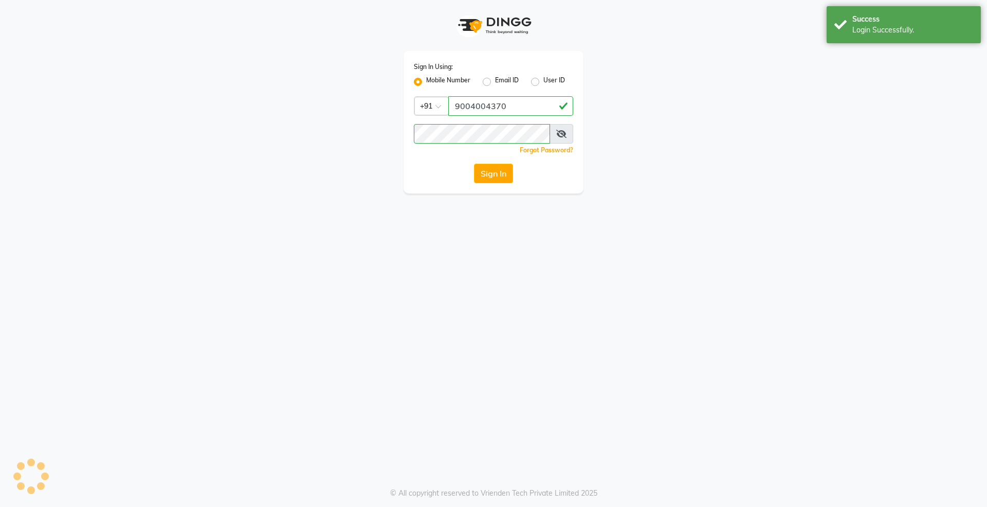  Describe the element at coordinates (554, 82) in the screenshot. I see `label: User ID` at that location.